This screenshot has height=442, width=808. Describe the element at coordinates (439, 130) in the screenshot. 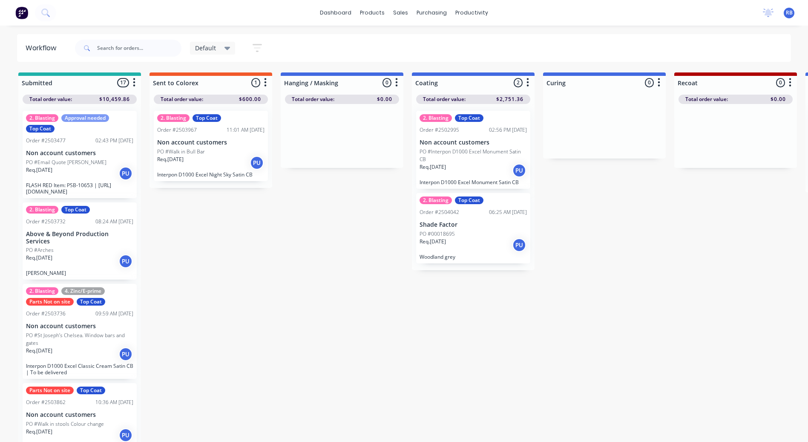

I see `div: Order #2502995` at that location.